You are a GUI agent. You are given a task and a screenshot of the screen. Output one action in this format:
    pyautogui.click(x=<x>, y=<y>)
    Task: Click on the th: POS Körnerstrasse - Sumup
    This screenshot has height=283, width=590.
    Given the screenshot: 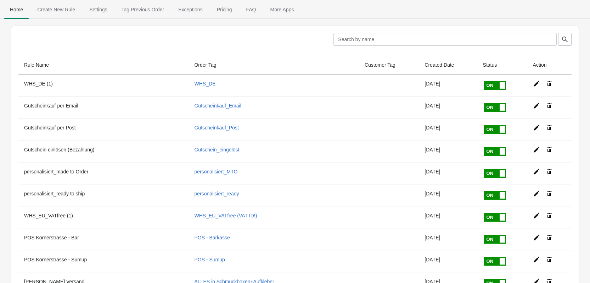 What is the action you would take?
    pyautogui.click(x=103, y=261)
    